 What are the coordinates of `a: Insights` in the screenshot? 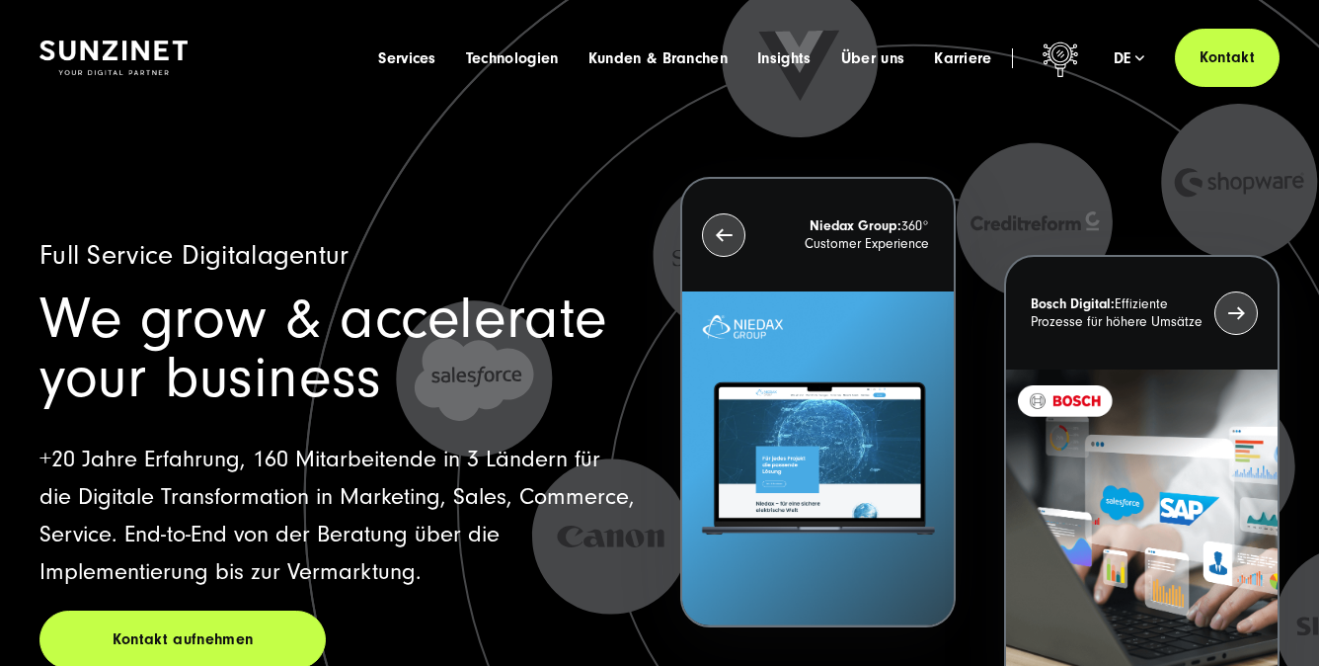 It's located at (784, 58).